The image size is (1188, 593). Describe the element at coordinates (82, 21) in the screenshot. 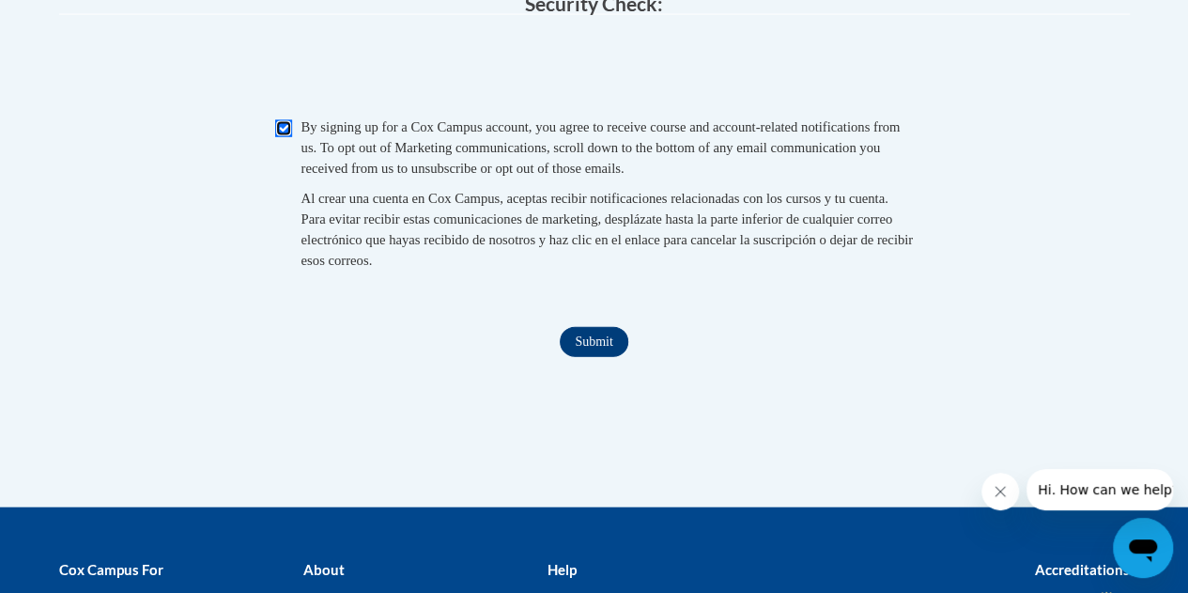

I see `span: Hi. How can we help?` at that location.